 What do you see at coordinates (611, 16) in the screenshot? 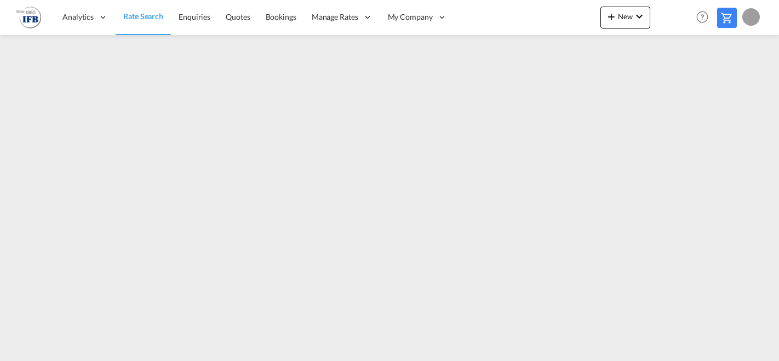
I see `md-icon: icon-plus 400-fg` at bounding box center [611, 16].